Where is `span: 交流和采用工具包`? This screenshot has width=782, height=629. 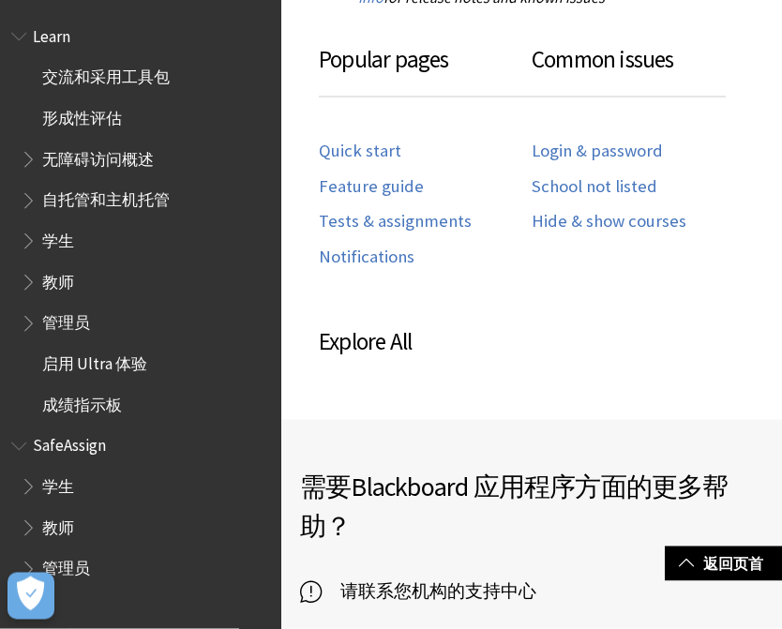
span: 交流和采用工具包 is located at coordinates (106, 74).